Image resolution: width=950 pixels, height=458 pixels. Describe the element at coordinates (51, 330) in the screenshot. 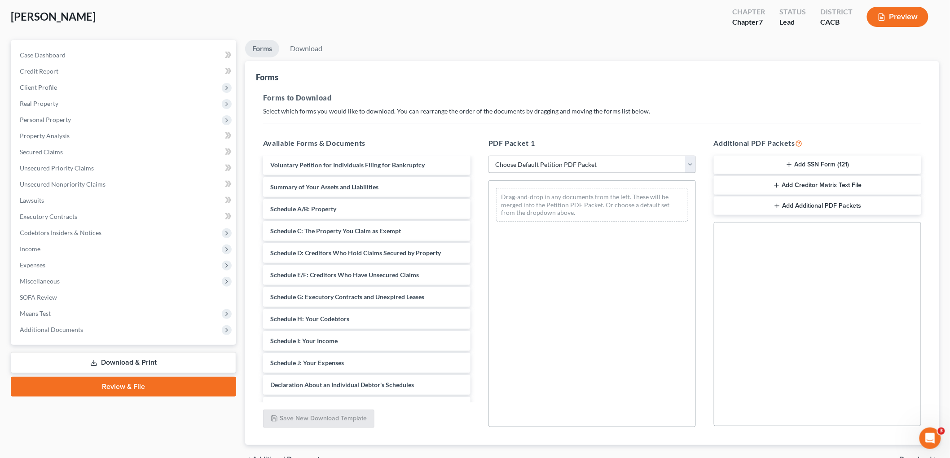

I see `span: Additional Documents` at that location.